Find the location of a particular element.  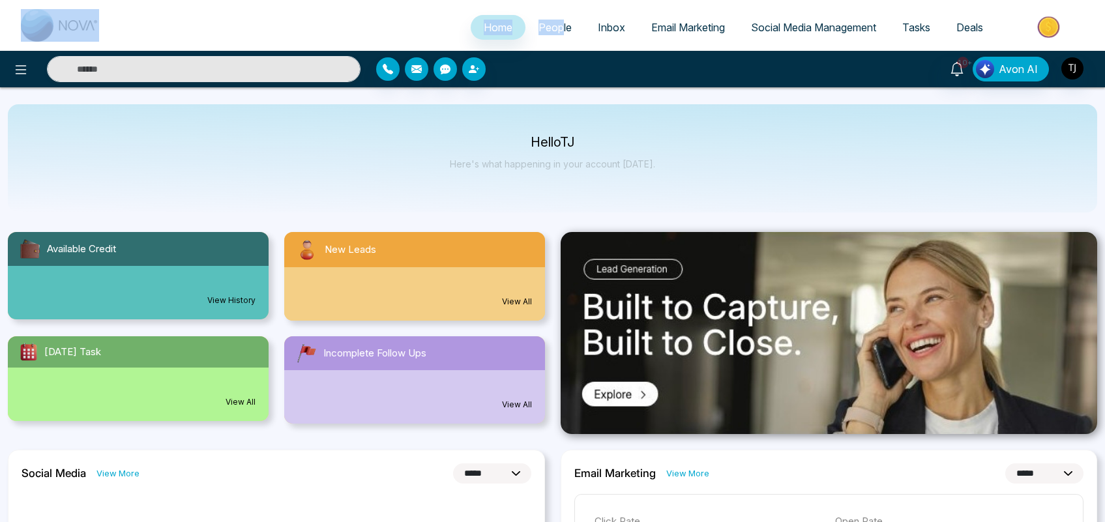

span: Inbox is located at coordinates (612, 27).